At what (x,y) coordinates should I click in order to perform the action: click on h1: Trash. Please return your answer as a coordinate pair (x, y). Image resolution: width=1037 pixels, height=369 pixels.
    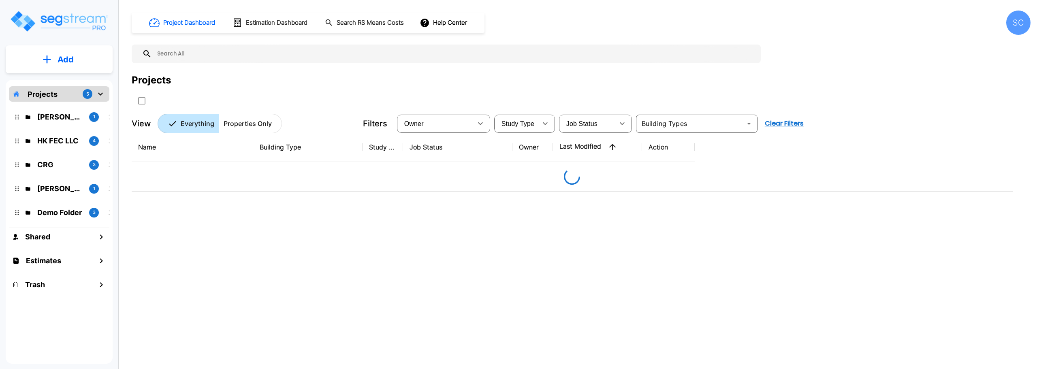
    Looking at the image, I should click on (35, 284).